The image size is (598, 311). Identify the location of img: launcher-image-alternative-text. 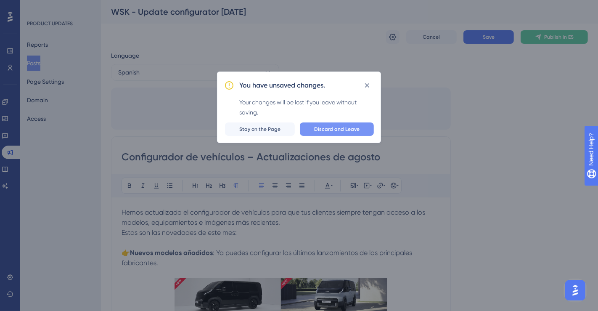
(13, 13).